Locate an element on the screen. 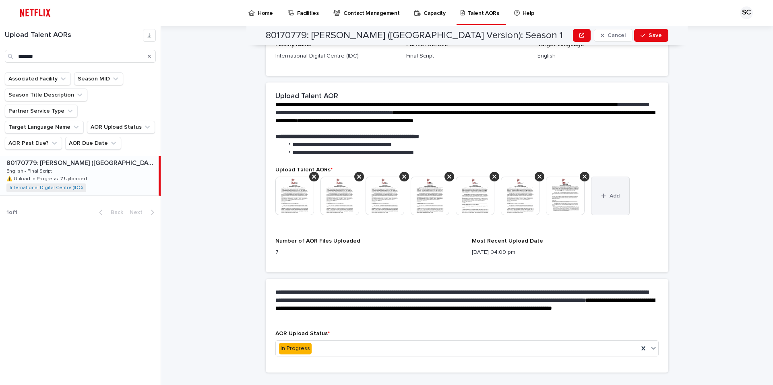 Image resolution: width=773 pixels, height=385 pixels. button: Next is located at coordinates (143, 213).